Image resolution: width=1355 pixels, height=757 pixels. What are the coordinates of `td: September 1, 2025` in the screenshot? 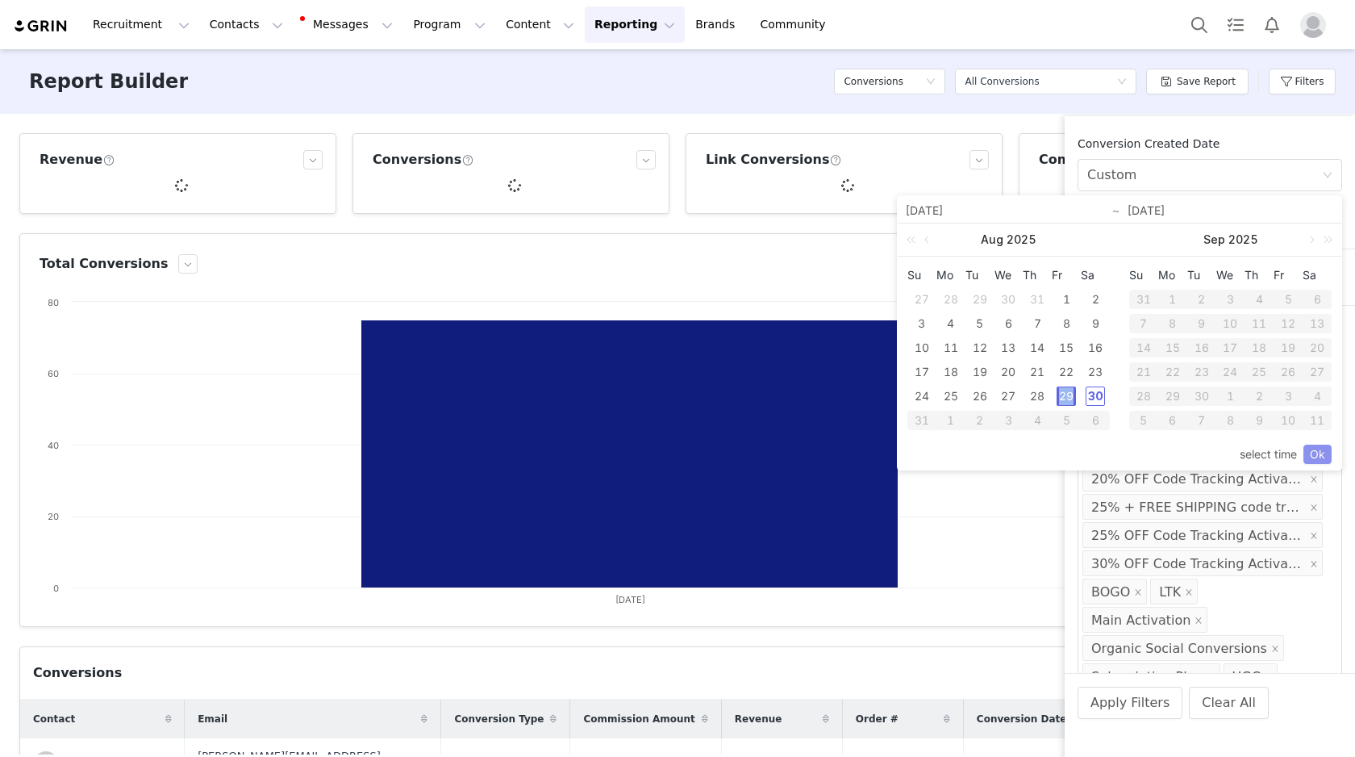 It's located at (951, 420).